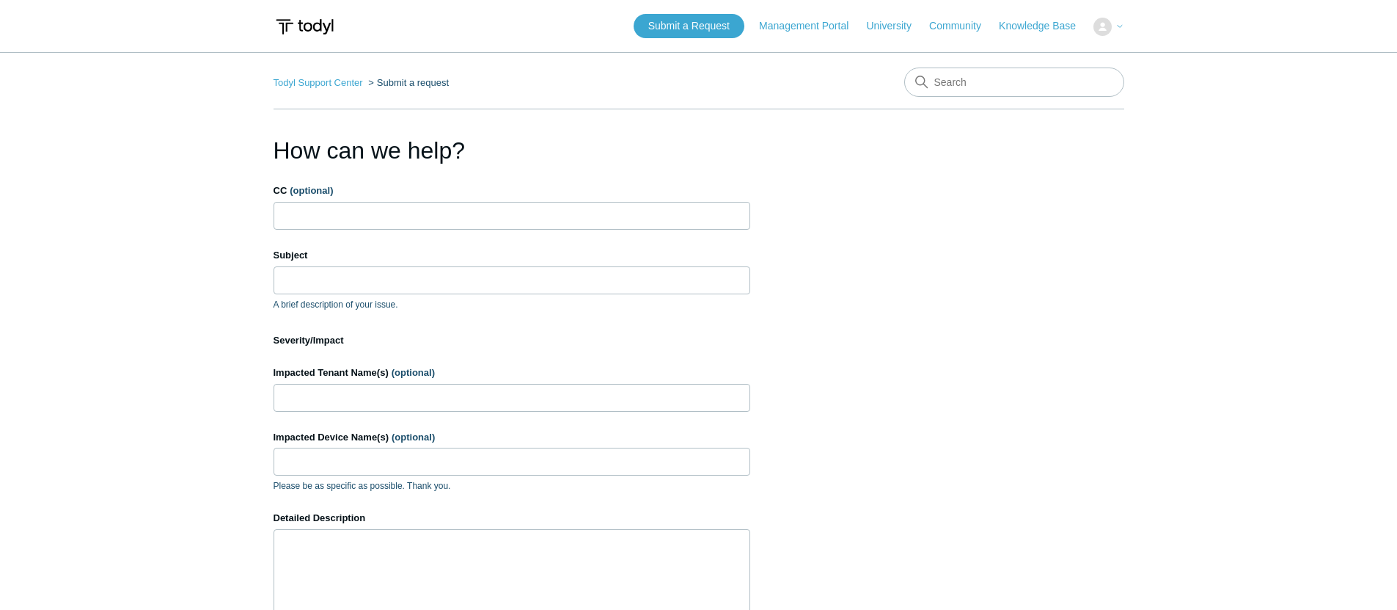 The image size is (1397, 610). I want to click on p: Please be as specific as possible. Thank you., so click(512, 486).